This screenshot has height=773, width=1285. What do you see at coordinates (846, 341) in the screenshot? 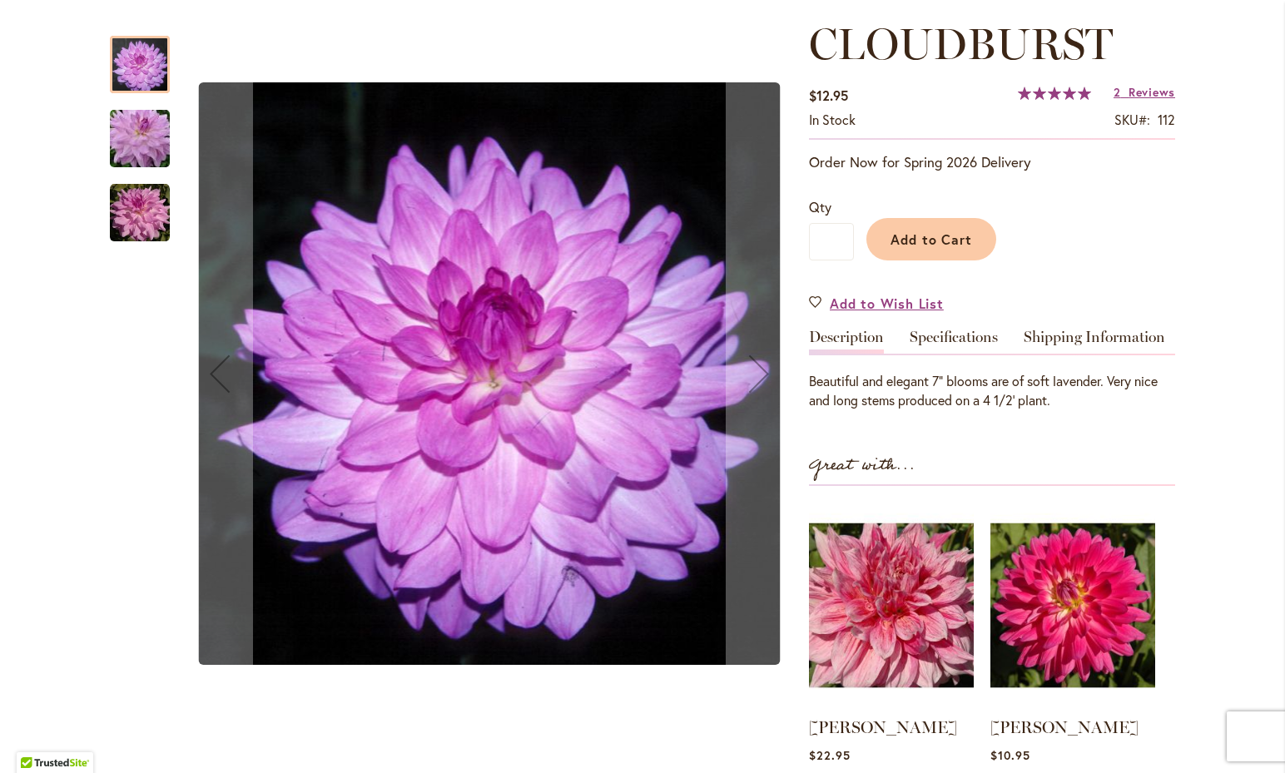
I see `a: Description` at bounding box center [846, 341].